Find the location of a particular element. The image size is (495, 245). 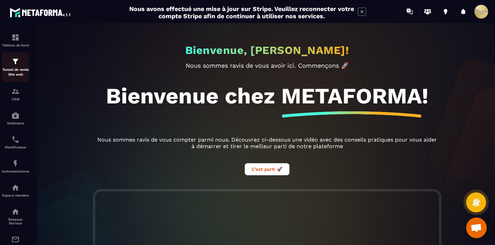

p: Tableau de bord is located at coordinates (15, 45).